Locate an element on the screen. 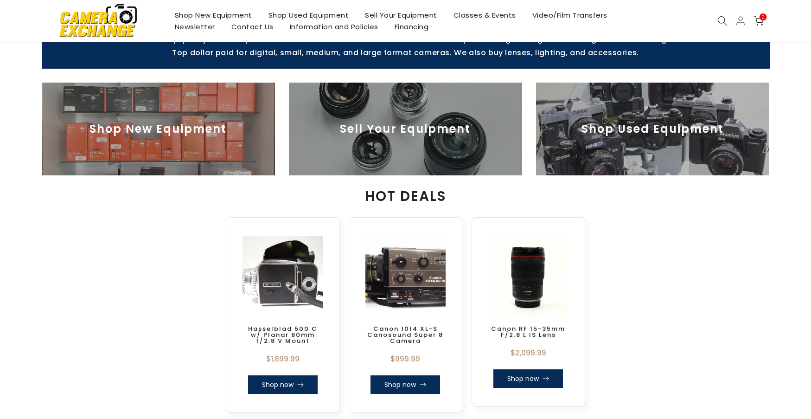  a: Shop Used Equipment is located at coordinates (308, 15).